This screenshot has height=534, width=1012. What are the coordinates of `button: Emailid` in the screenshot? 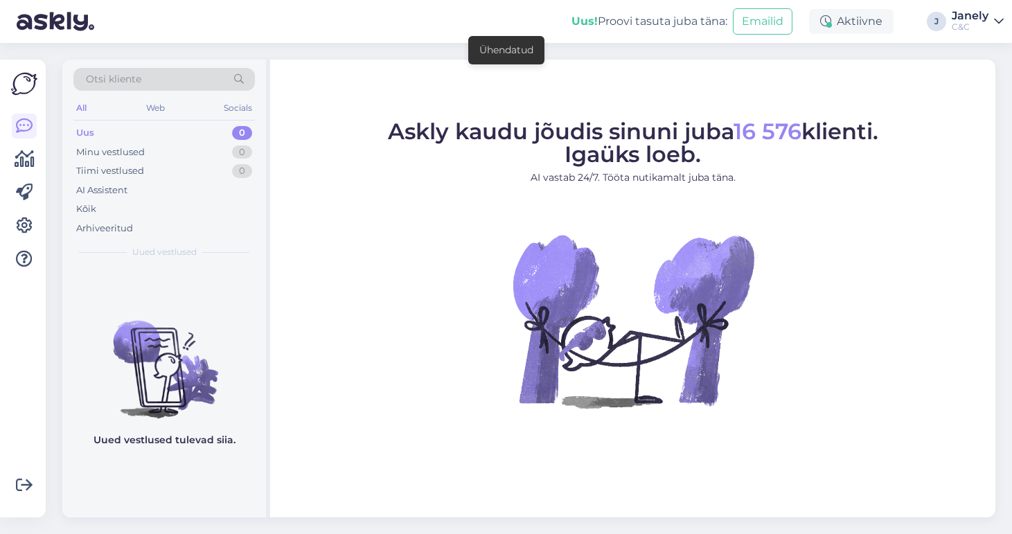 It's located at (762, 21).